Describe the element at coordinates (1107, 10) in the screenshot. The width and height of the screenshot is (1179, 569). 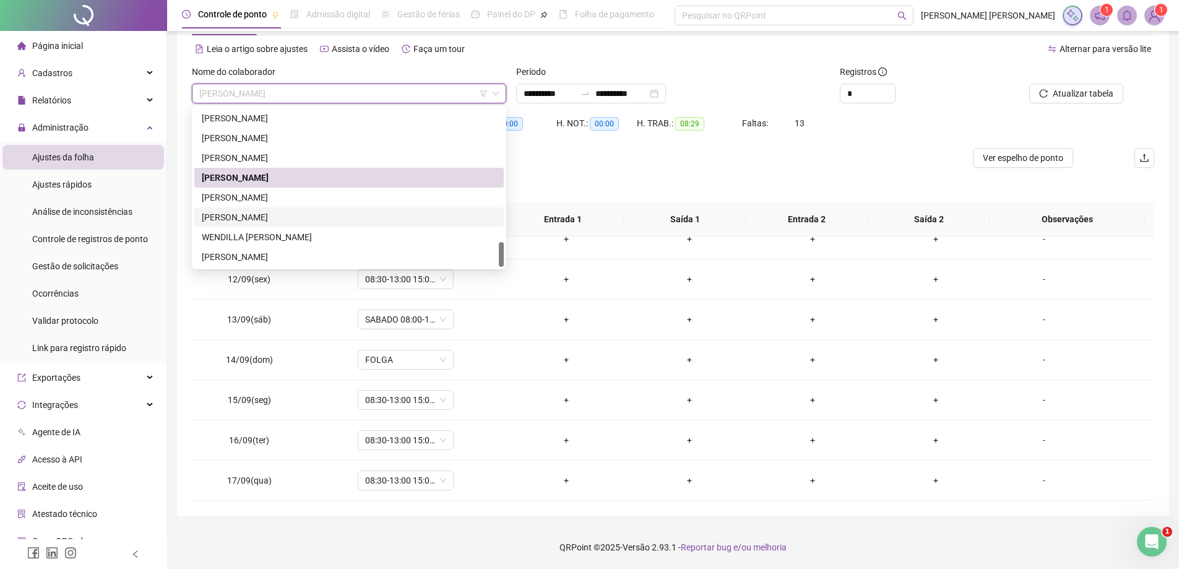
I see `span: 1` at that location.